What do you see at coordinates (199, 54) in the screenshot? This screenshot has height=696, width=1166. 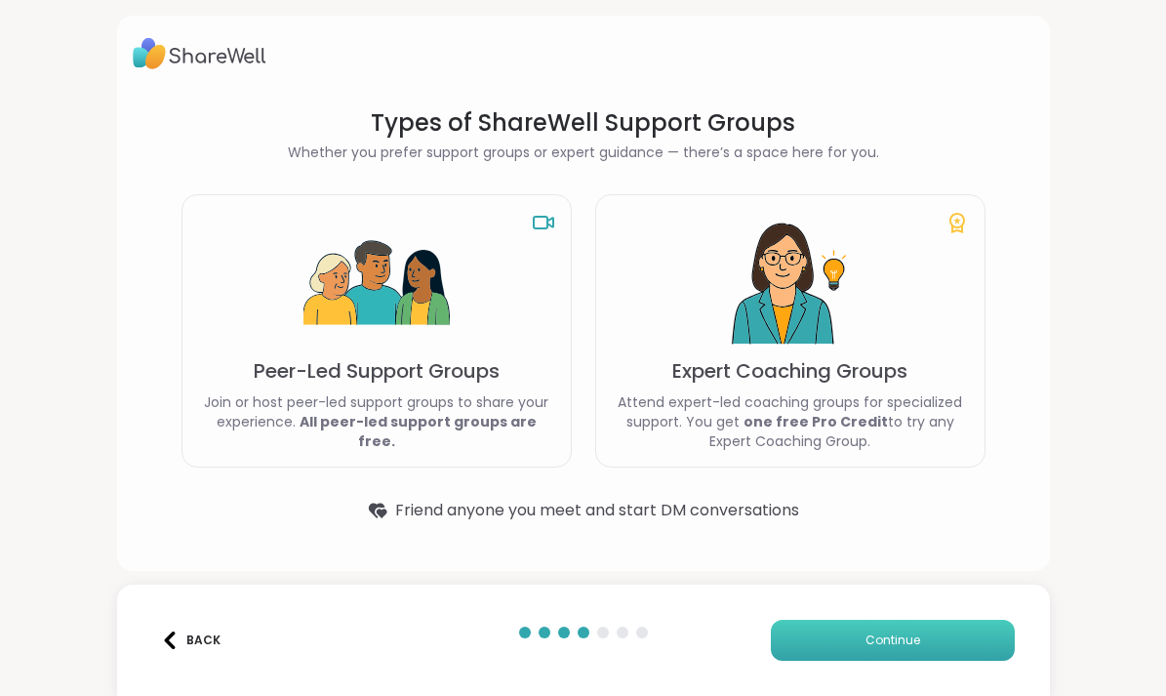 I see `img: ShareWell Logo` at bounding box center [199, 54].